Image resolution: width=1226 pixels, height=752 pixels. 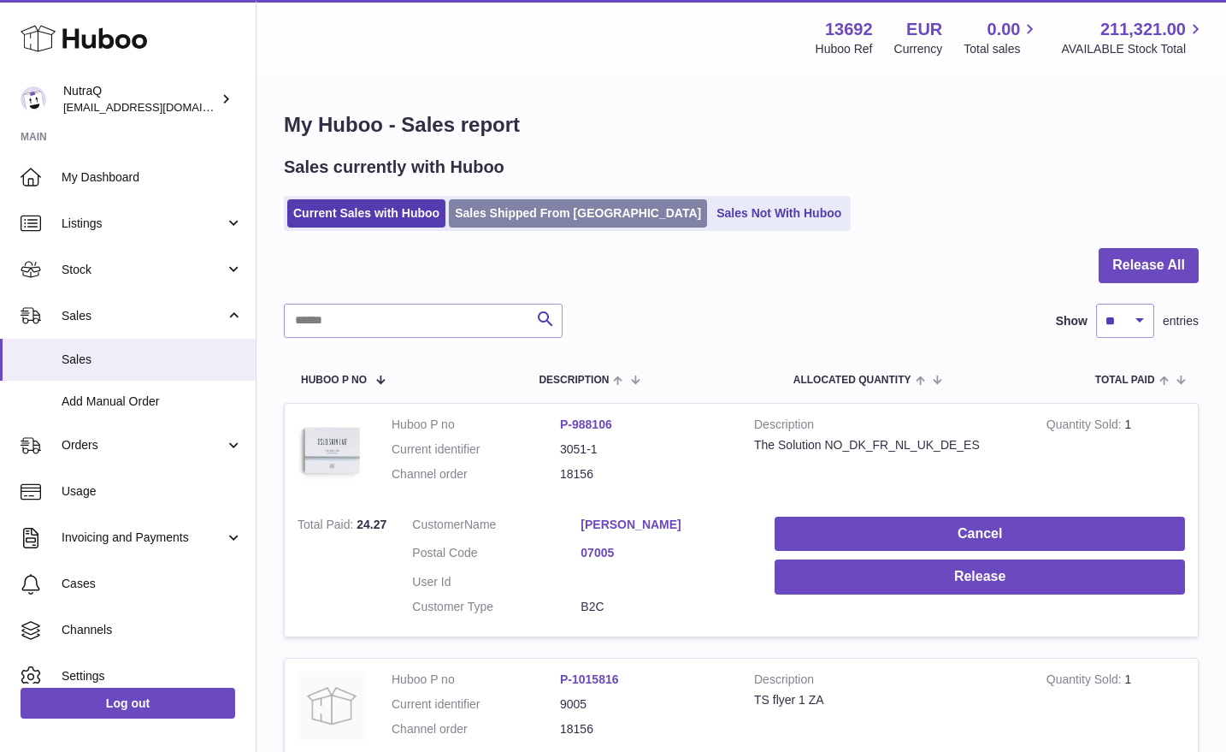 I want to click on strong: 13692, so click(x=849, y=29).